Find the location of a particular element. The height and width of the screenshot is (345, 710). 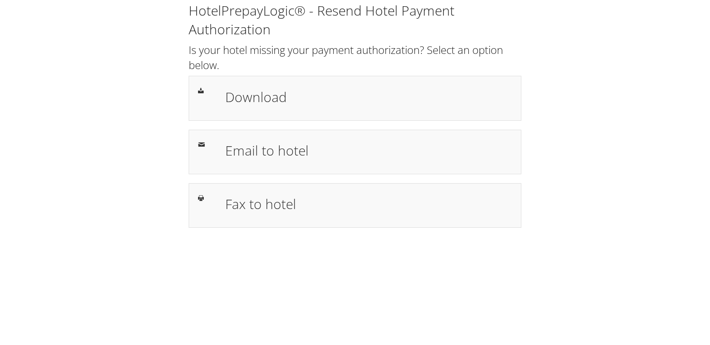

h1: Fax to hotel is located at coordinates (368, 204).